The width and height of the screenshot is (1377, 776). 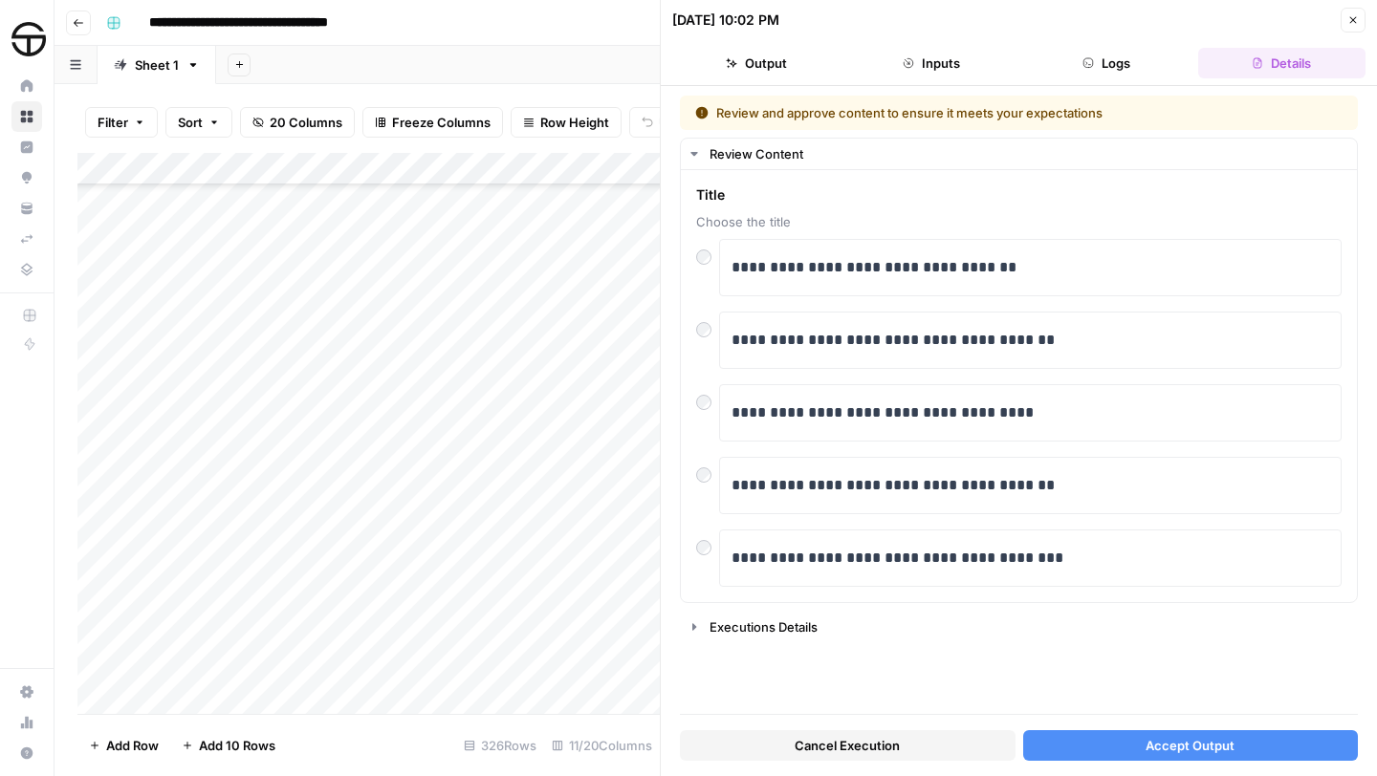 I want to click on button: 20 Columns, so click(x=297, y=122).